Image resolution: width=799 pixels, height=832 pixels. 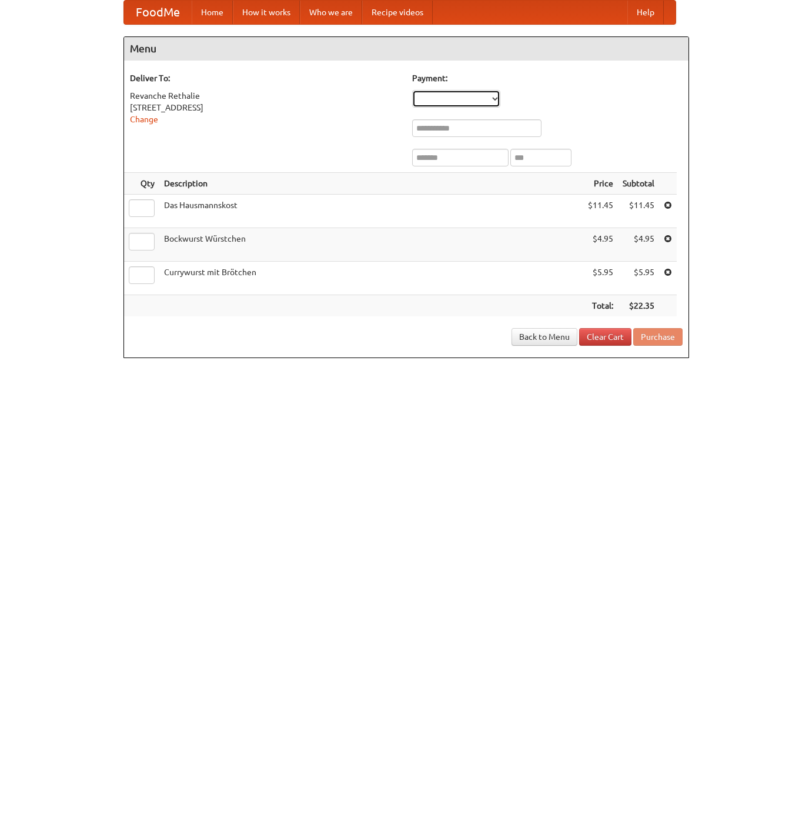 What do you see at coordinates (371, 245) in the screenshot?
I see `td: Bockwurst Würstchen` at bounding box center [371, 245].